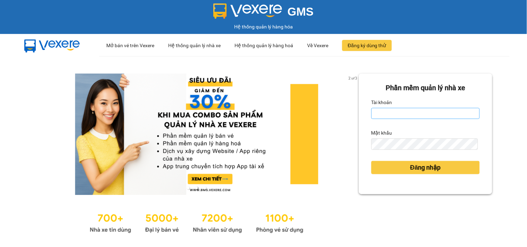 The image size is (527, 247). I want to click on input: Tài khoản, so click(425, 114).